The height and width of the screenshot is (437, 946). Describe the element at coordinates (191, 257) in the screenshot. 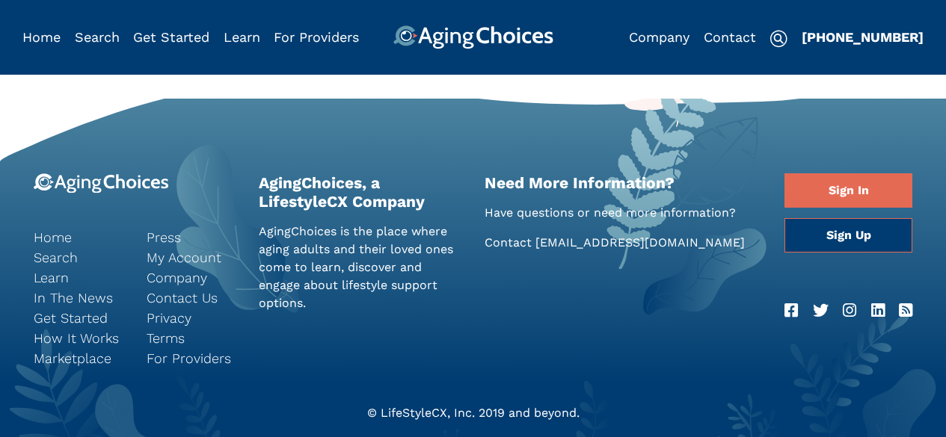

I see `a: My Account` at that location.